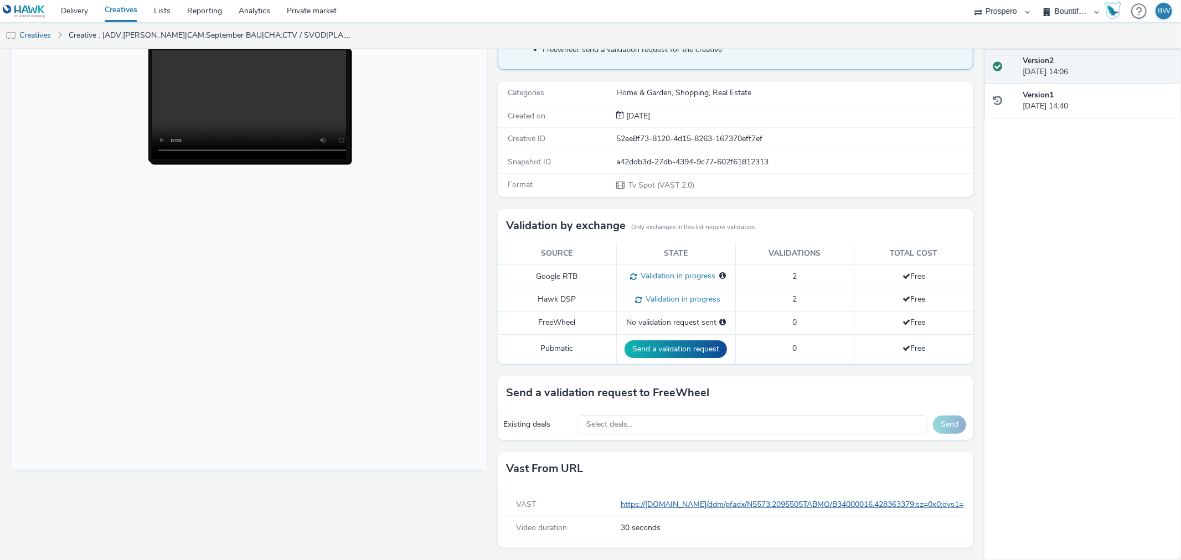 The image size is (1181, 560). What do you see at coordinates (1113, 11) in the screenshot?
I see `img: Hawk Academy` at bounding box center [1113, 11].